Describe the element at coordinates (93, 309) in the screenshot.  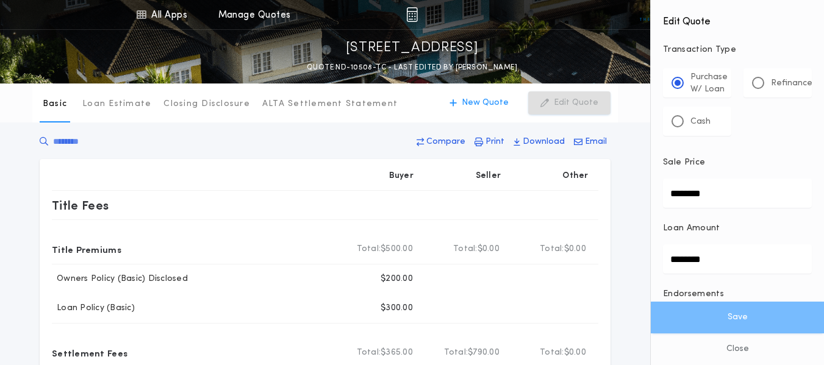
I see `p: Loan Policy (Basic)` at that location.